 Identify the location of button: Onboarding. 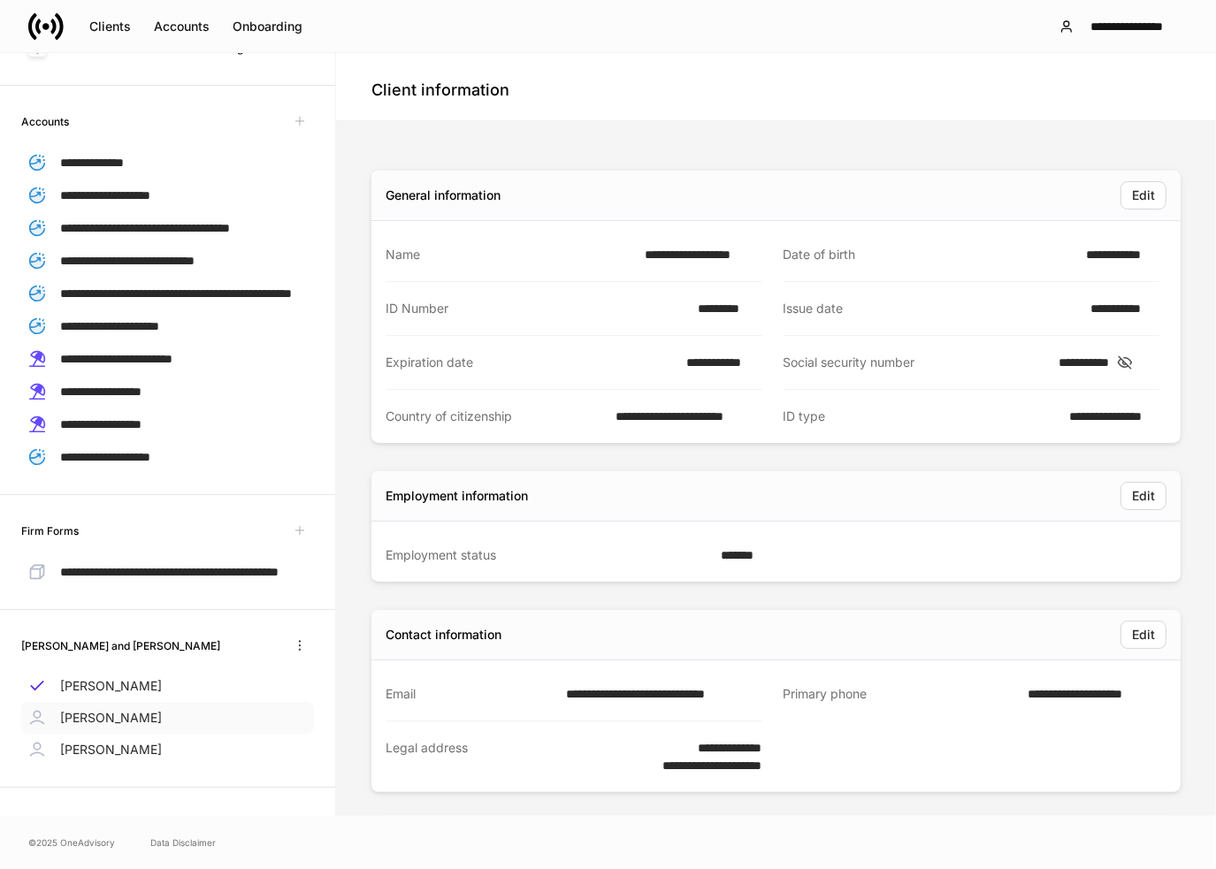
(267, 27).